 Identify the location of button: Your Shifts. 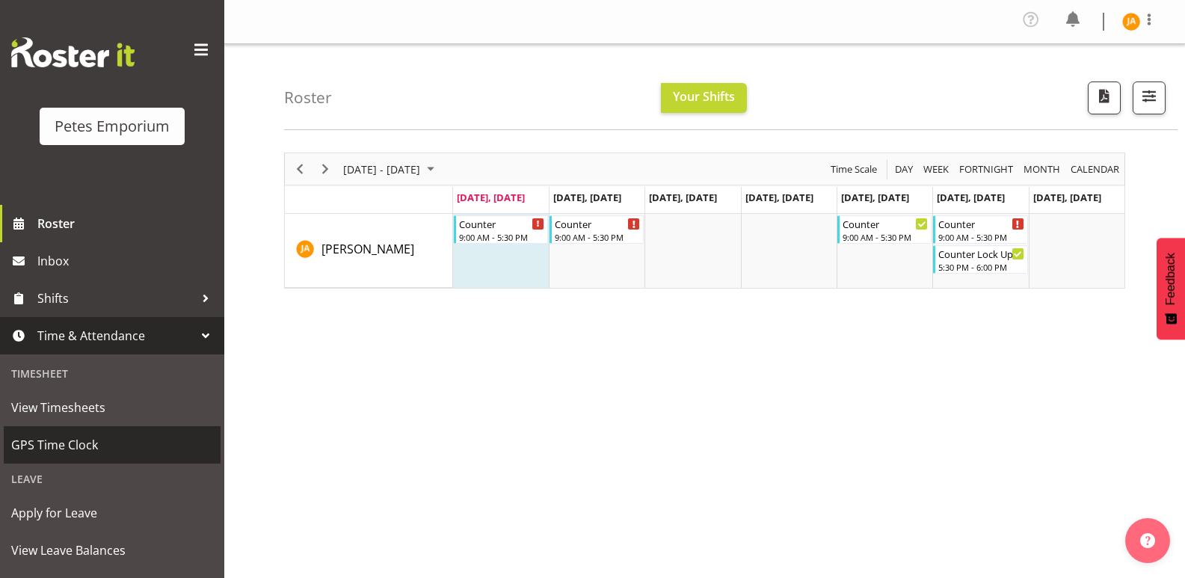
(704, 98).